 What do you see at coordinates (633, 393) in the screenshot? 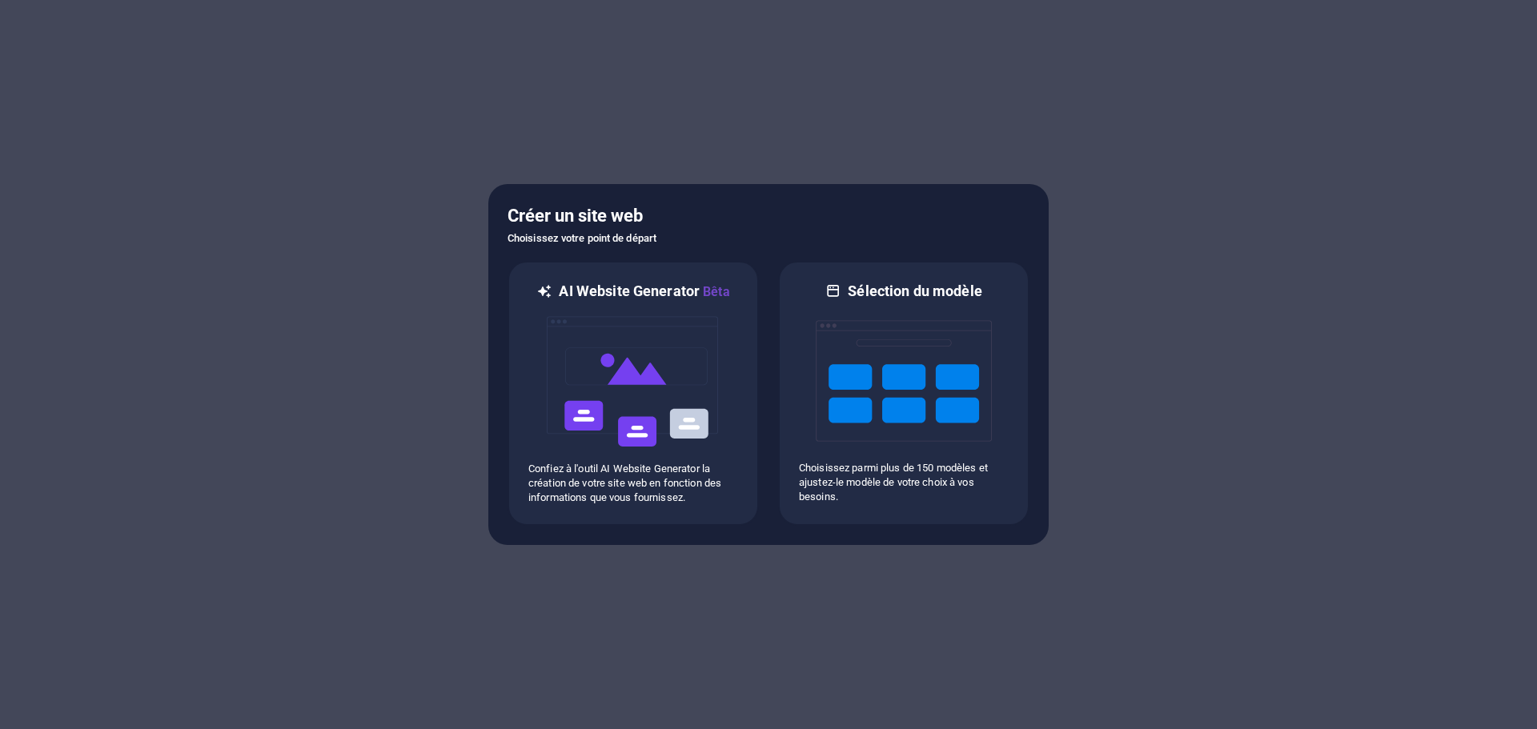
I see `div: AI Website GeneratorBêtaaiConfiez à l'outil AI Website Generator la création de votre site web en...` at bounding box center [633, 393].